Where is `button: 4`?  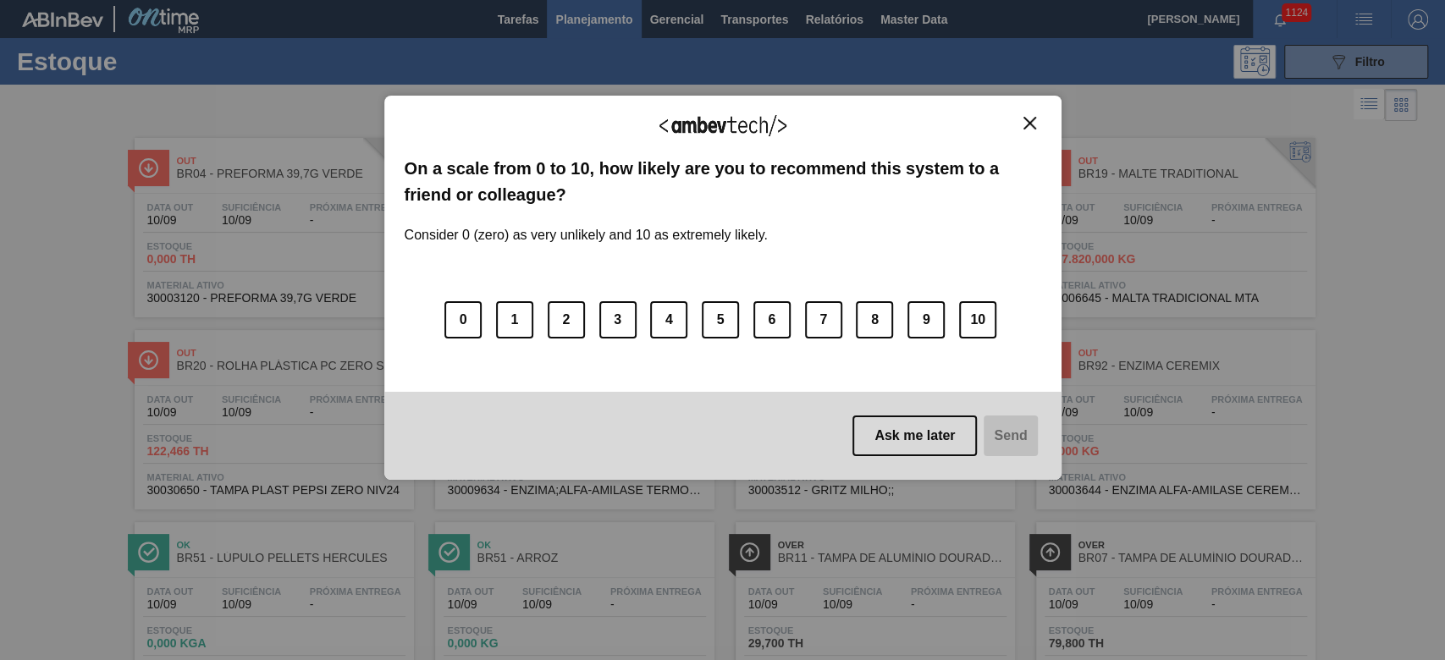
button: 4 is located at coordinates (669, 320).